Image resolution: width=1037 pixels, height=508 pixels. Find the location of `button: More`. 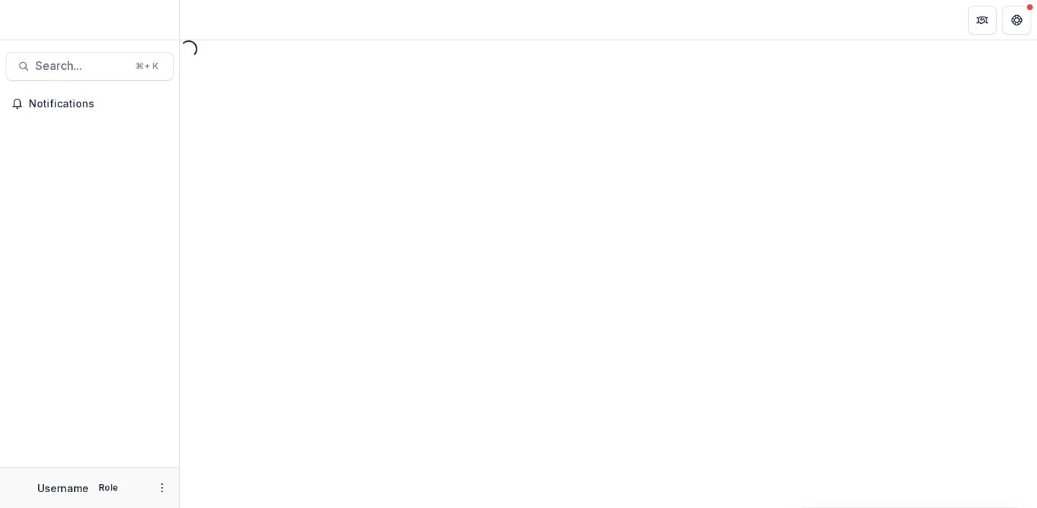

button: More is located at coordinates (162, 488).